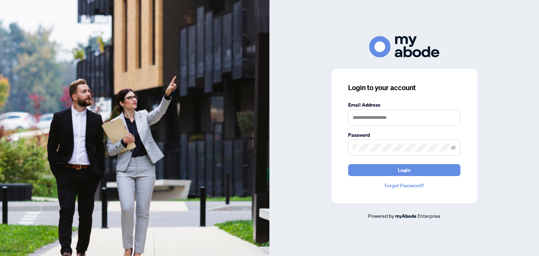 This screenshot has width=539, height=256. Describe the element at coordinates (404, 105) in the screenshot. I see `label: Email Address` at that location.